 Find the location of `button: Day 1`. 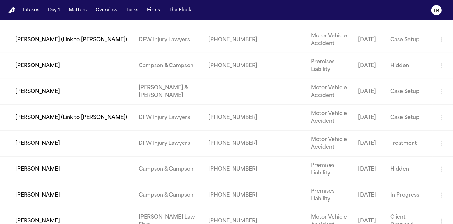

button: Day 1 is located at coordinates (54, 10).